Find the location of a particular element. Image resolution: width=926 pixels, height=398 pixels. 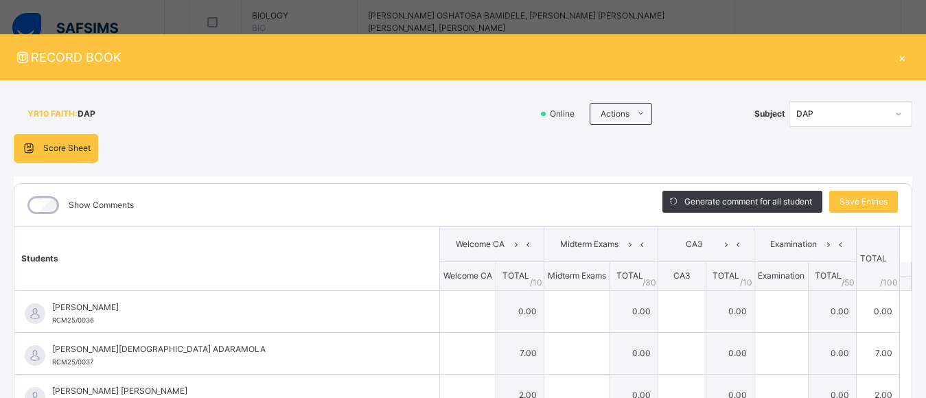

span: RCM25/0037 is located at coordinates (73, 362).